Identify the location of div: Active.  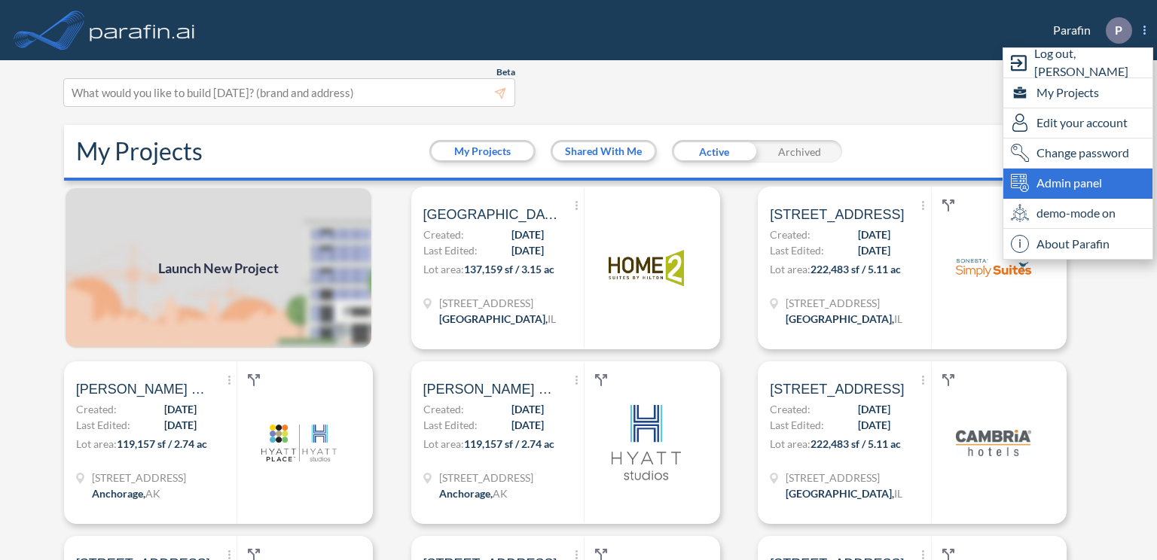
(714, 151).